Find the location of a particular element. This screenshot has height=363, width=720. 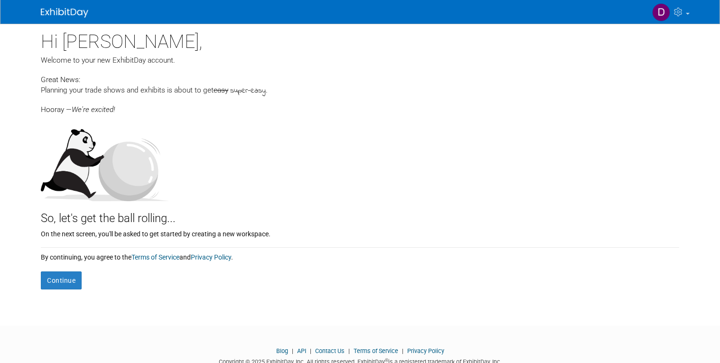

div: Welcome to your new ExhibitDay account. is located at coordinates (360, 60).